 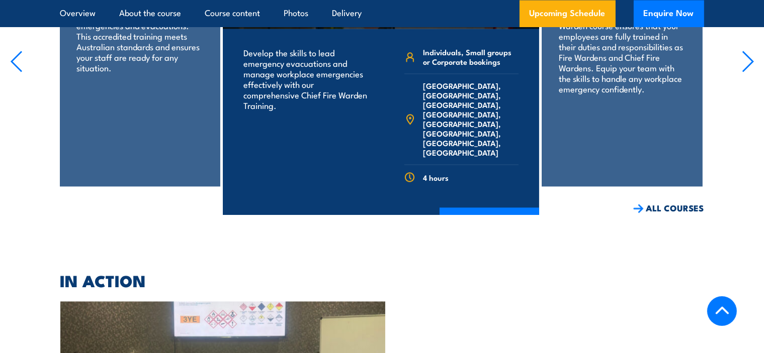 What do you see at coordinates (139, 41) in the screenshot?
I see `p: Prepare your team to handle emergencies and evacuations. This accredited training meets Australia...` at bounding box center [139, 41].